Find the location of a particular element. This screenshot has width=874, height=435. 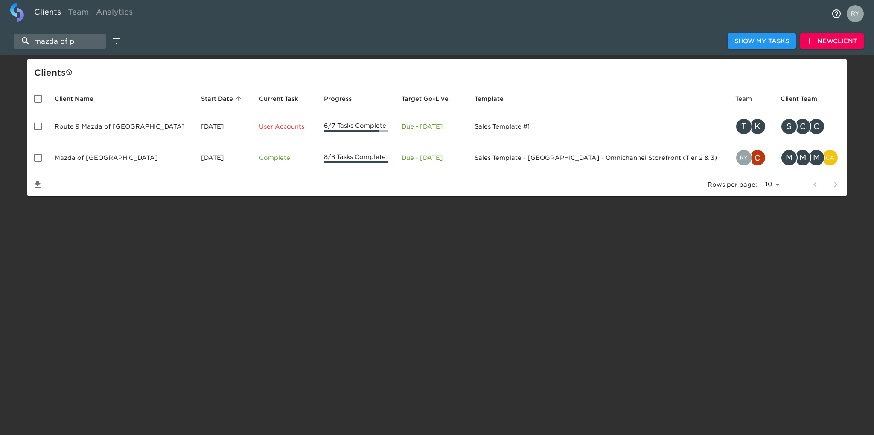

a: Clients is located at coordinates (47, 13).